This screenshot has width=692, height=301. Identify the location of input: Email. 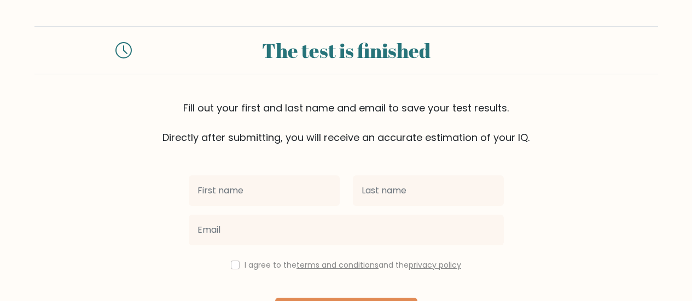
(346, 230).